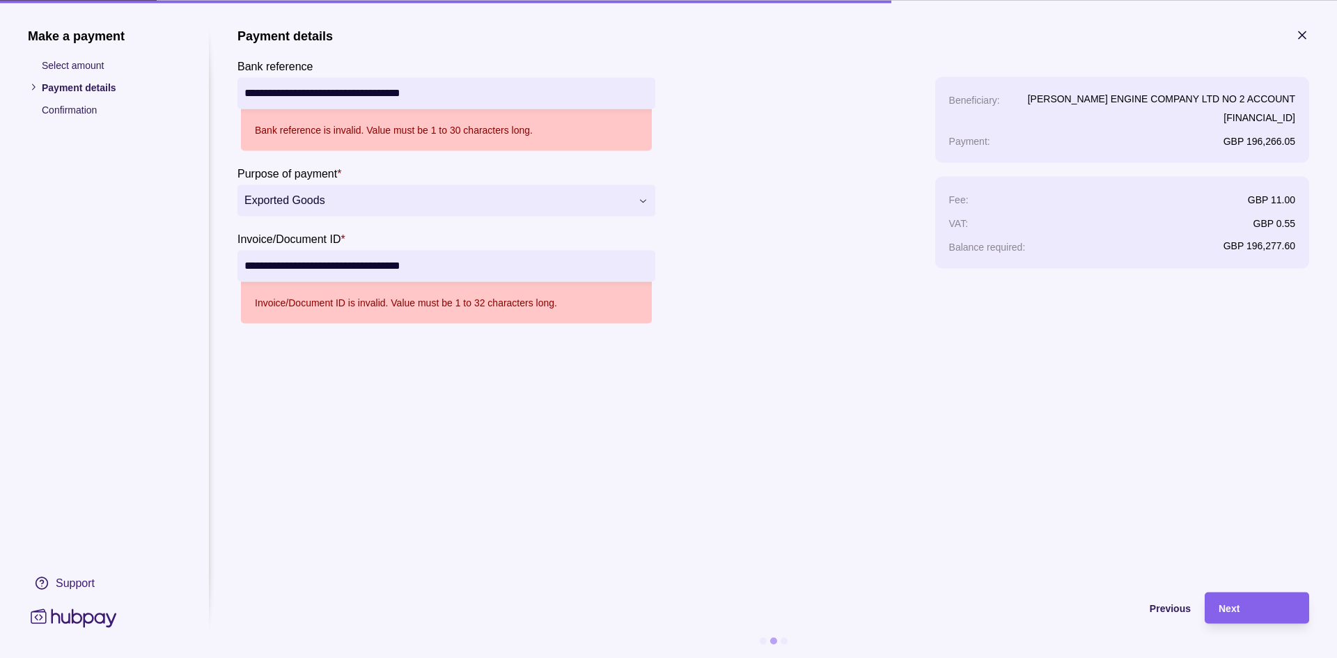 This screenshot has width=1337, height=658. What do you see at coordinates (289, 238) in the screenshot?
I see `p: Invoice/Document ID` at bounding box center [289, 238].